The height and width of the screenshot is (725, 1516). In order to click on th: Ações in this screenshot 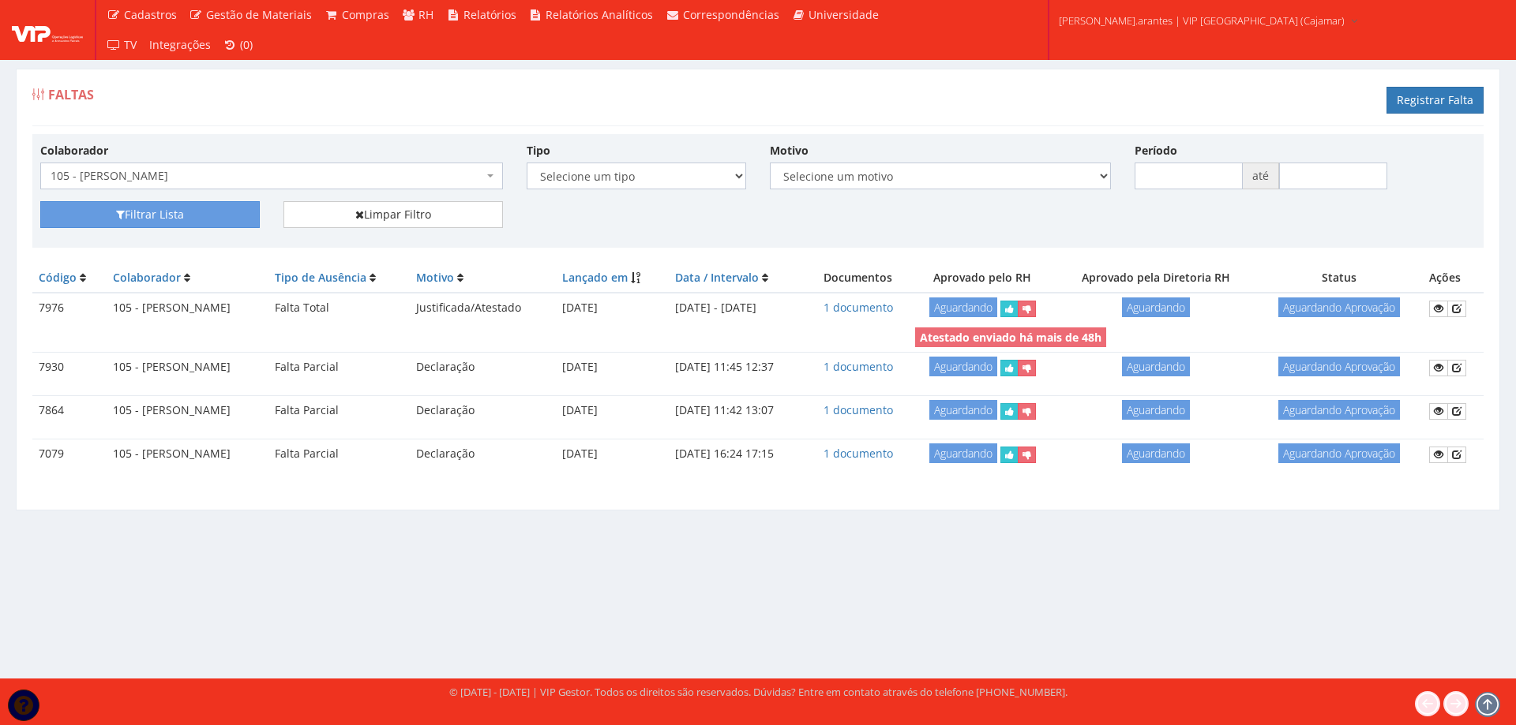, I will do `click(1452, 278)`.